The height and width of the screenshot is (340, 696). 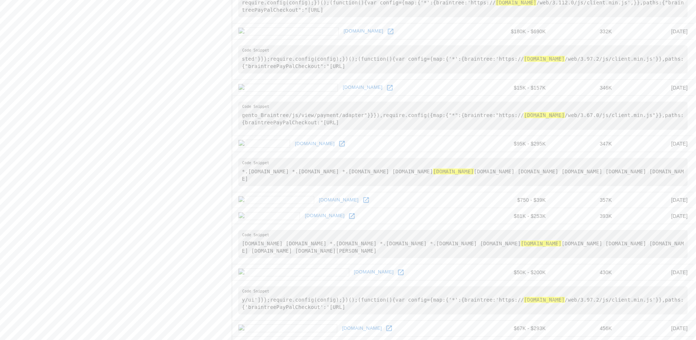 I want to click on td: 430K, so click(x=585, y=272).